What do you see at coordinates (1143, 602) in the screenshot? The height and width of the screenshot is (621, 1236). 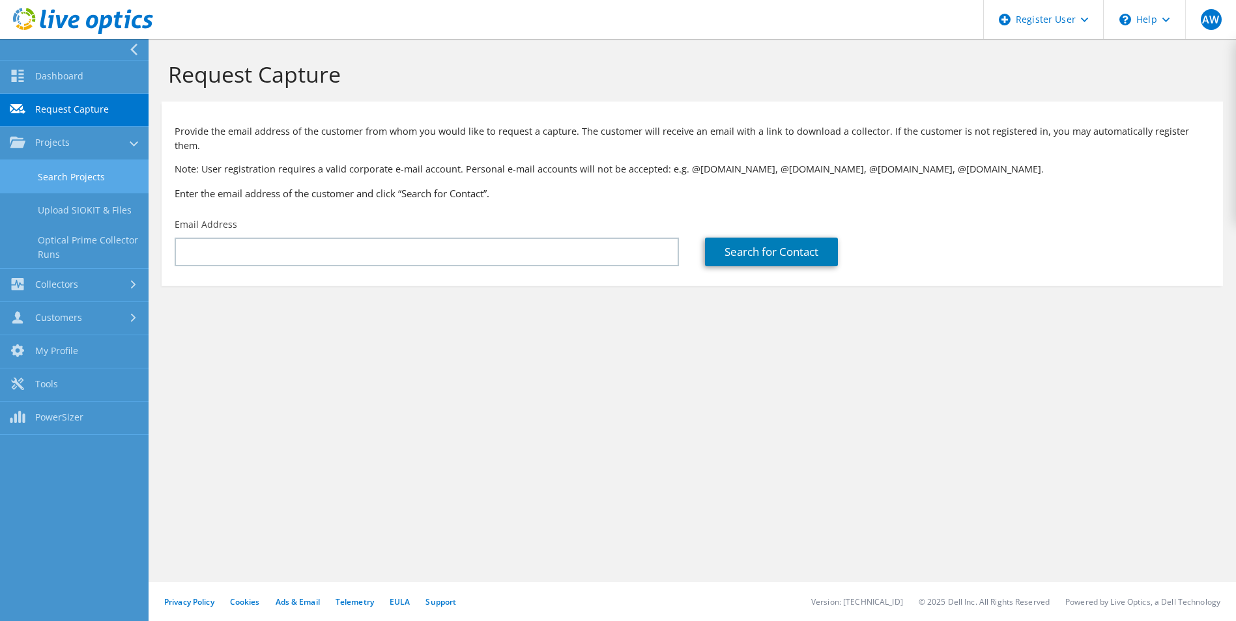 I see `li: Powered by Live Optics, a Dell Technology` at bounding box center [1143, 602].